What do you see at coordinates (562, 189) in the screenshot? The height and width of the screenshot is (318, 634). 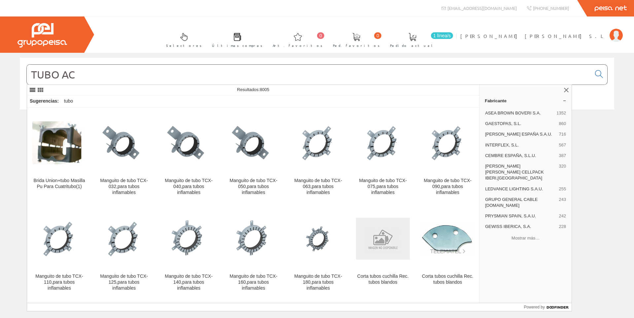 I see `span: 255` at bounding box center [562, 189].